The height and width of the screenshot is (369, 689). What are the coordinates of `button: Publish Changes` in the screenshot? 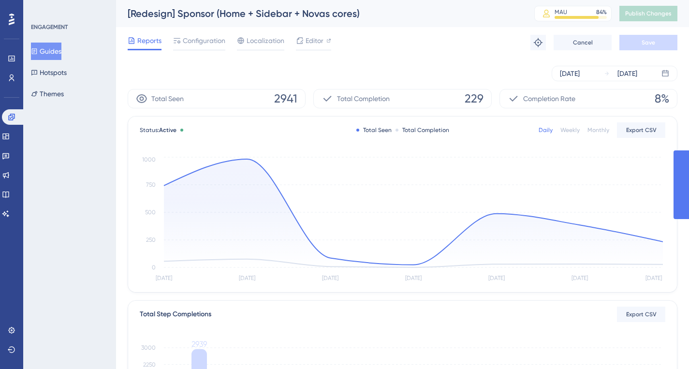 It's located at (648, 14).